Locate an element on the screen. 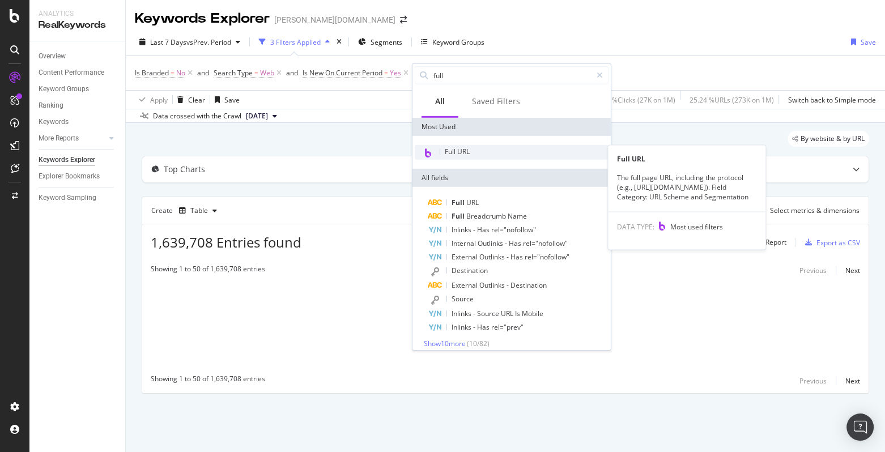 This screenshot has width=885, height=452. a: Keyword Groups is located at coordinates (78, 89).